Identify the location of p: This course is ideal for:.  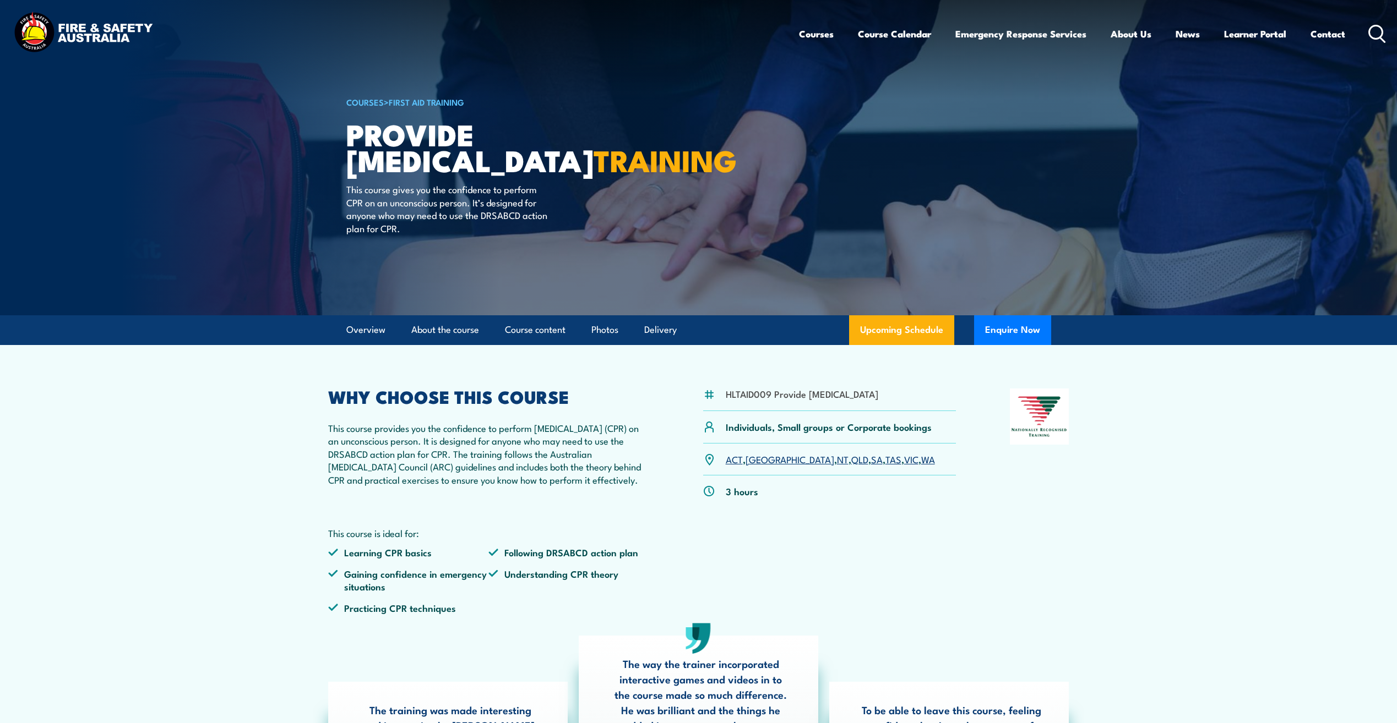
(489, 533).